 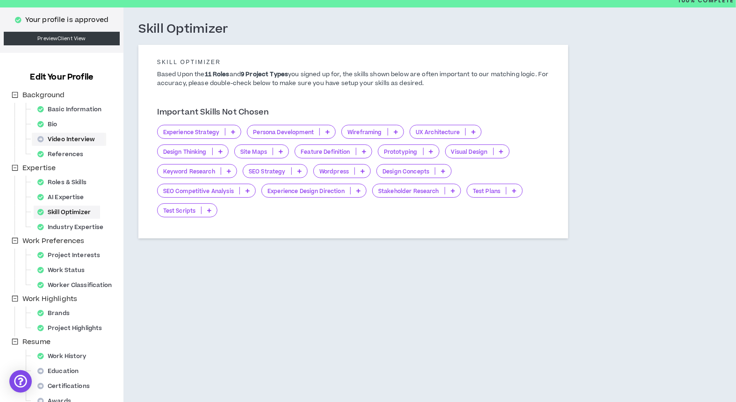 What do you see at coordinates (264, 74) in the screenshot?
I see `b: 9 Project Types` at bounding box center [264, 74].